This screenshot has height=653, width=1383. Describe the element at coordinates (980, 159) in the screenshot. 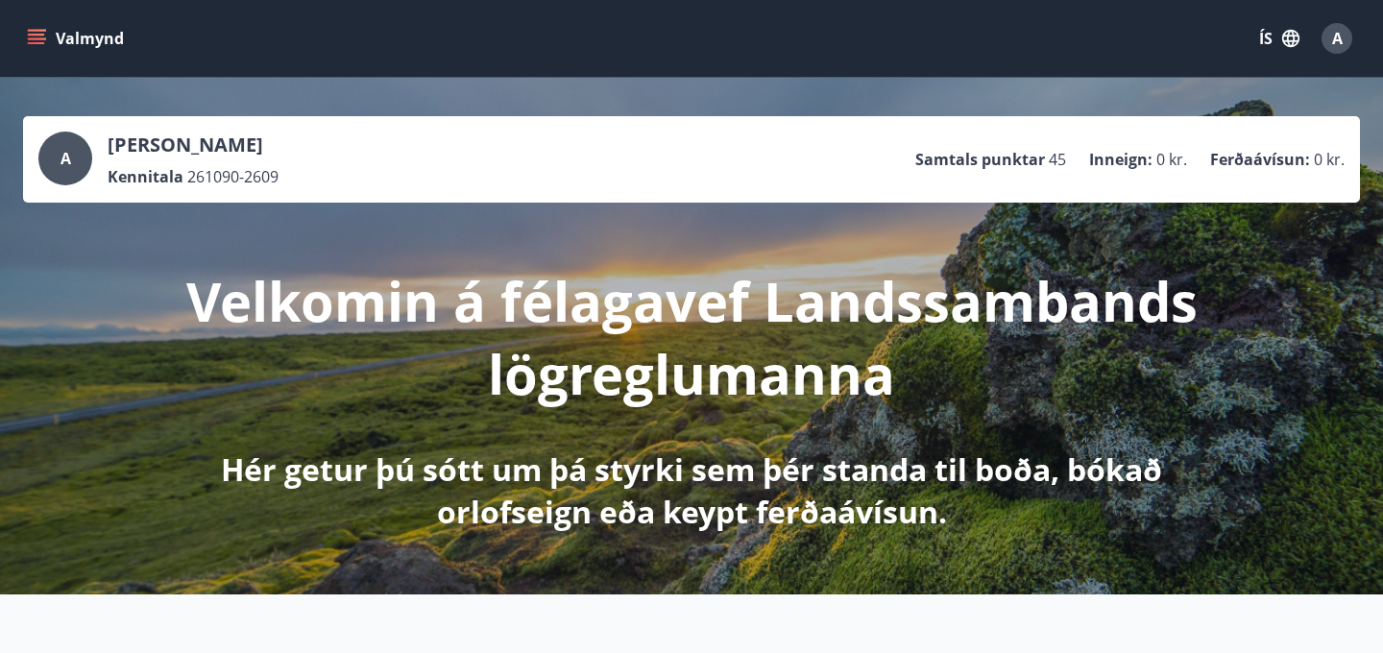

I see `p: Samtals punktar` at that location.